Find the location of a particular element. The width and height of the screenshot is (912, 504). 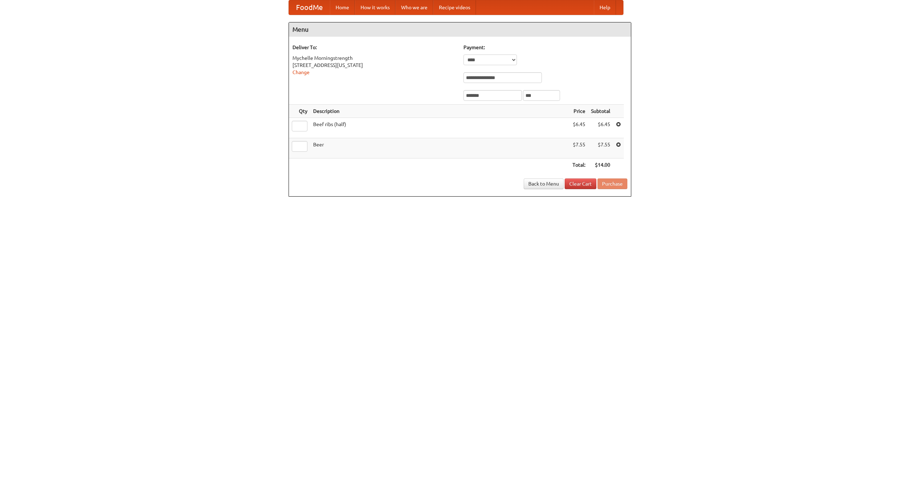

h5: Deliver To: is located at coordinates (374, 47).